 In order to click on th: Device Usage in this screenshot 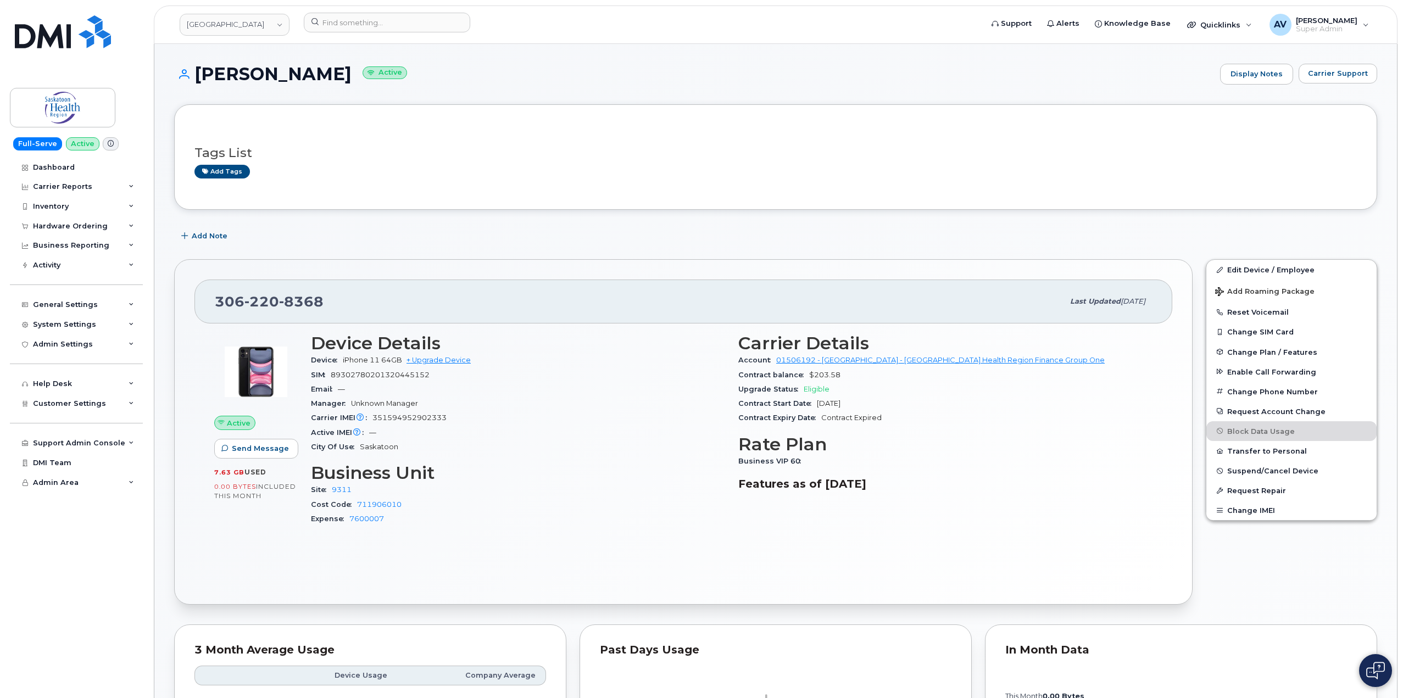, I will do `click(328, 676)`.